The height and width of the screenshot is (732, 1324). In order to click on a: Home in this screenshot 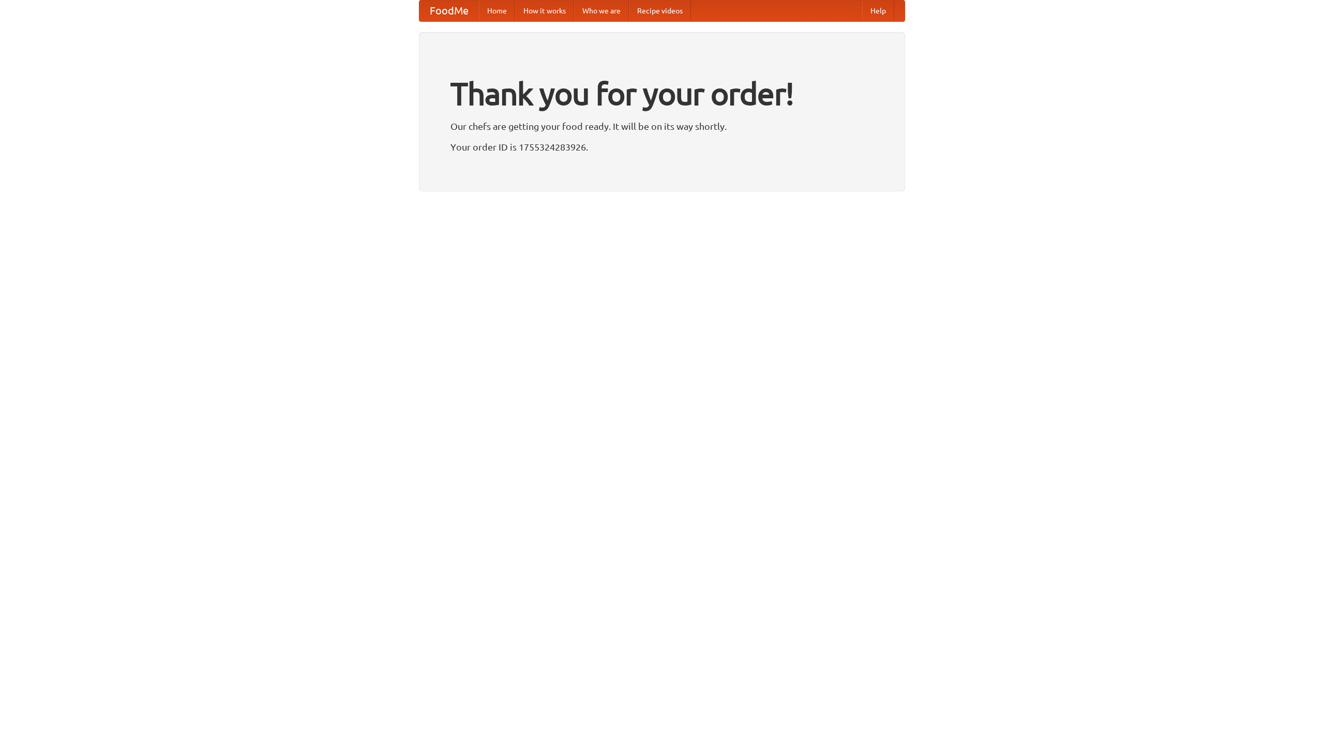, I will do `click(497, 11)`.